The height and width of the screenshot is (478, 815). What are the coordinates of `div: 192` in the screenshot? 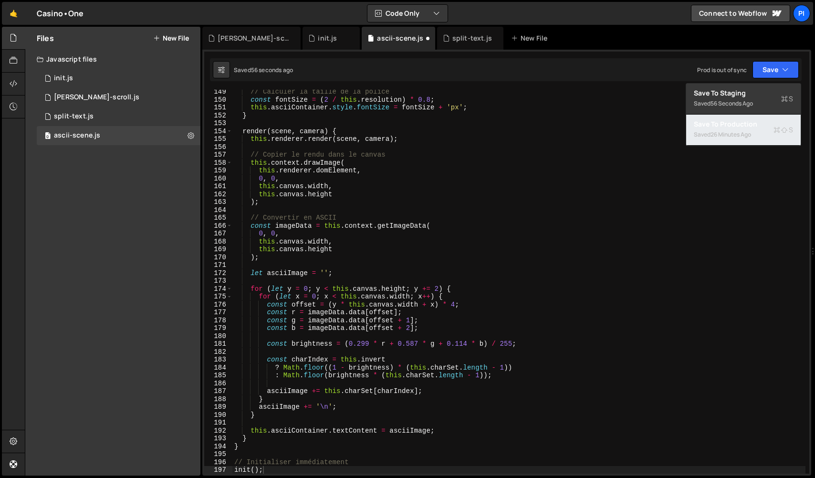 It's located at (218, 430).